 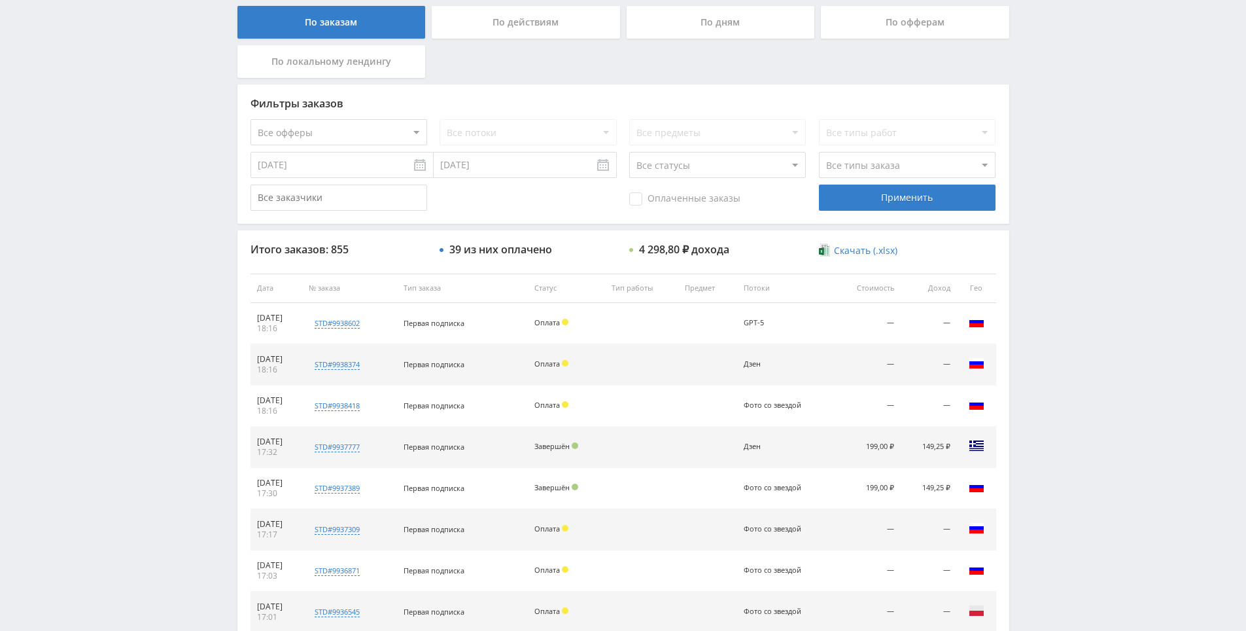 I want to click on th: № заказа, so click(x=349, y=288).